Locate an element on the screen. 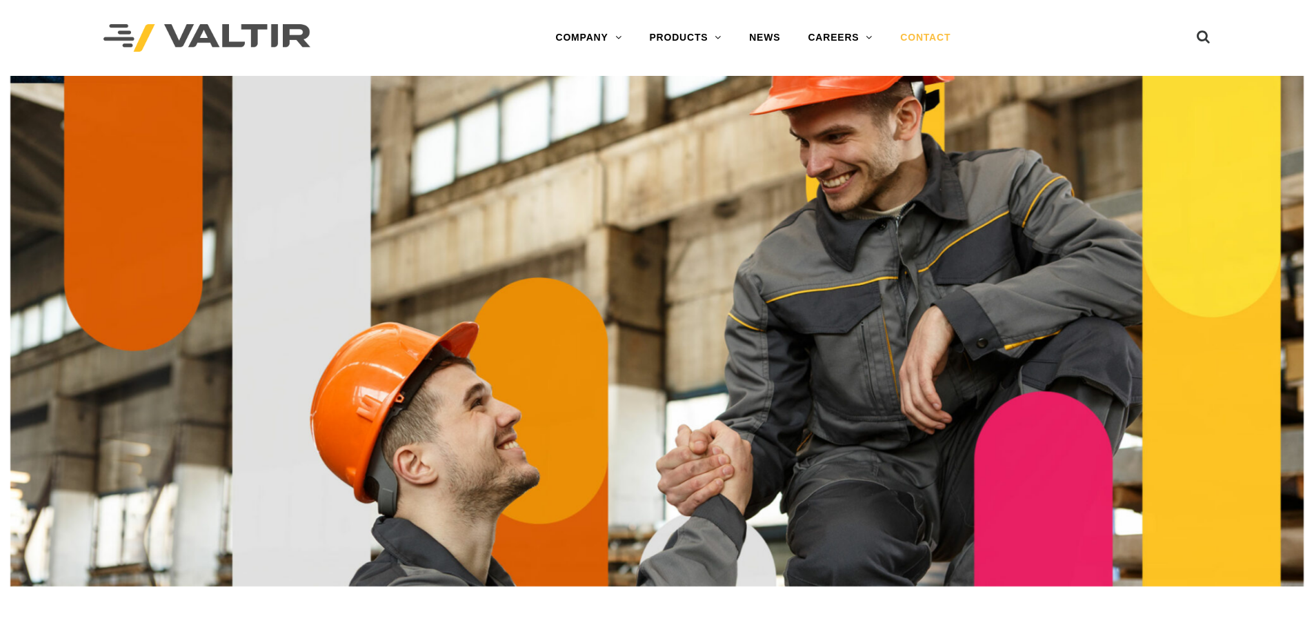  a: NEWS is located at coordinates (765, 38).